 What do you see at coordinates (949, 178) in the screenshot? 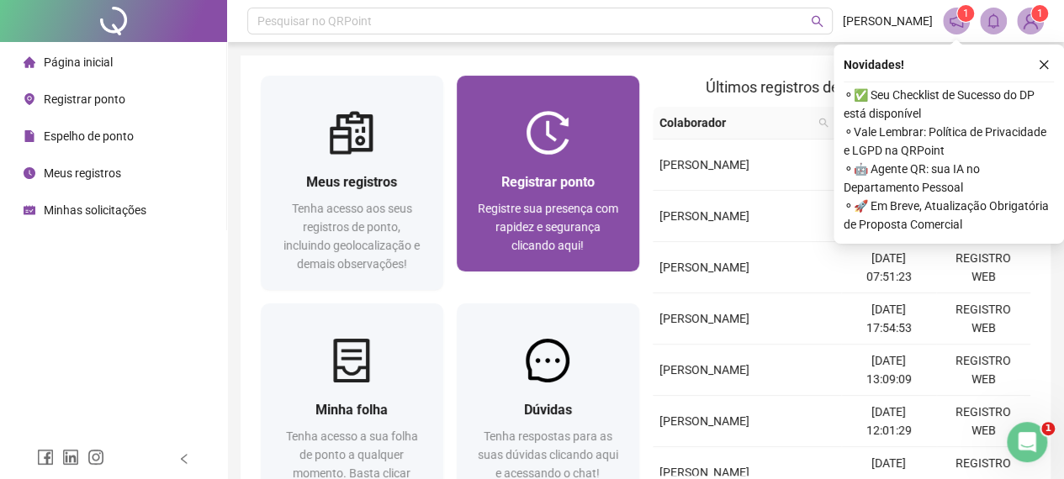
I see `span: ⚬ 🤖 Agente QR: sua IA no Departamento Pessoal` at bounding box center [949, 178].